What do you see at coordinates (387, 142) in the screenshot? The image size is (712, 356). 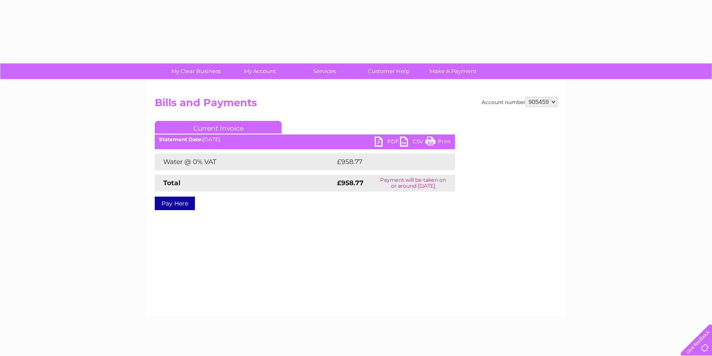 I see `a: PDF` at bounding box center [387, 142].